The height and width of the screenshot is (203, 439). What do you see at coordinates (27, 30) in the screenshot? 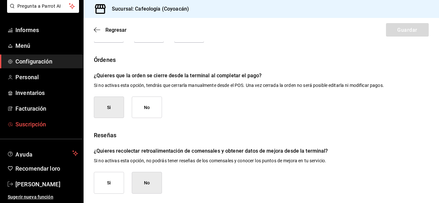
I see `font: Informes` at bounding box center [27, 30].